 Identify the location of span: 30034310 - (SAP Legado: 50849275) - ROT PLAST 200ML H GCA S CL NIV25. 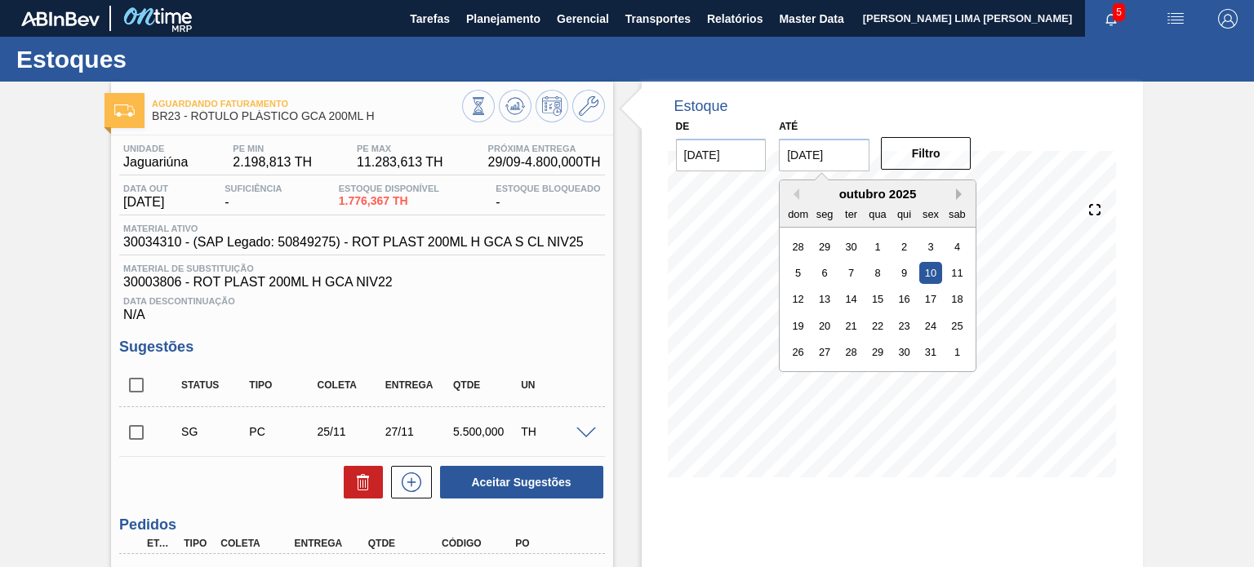
(353, 242).